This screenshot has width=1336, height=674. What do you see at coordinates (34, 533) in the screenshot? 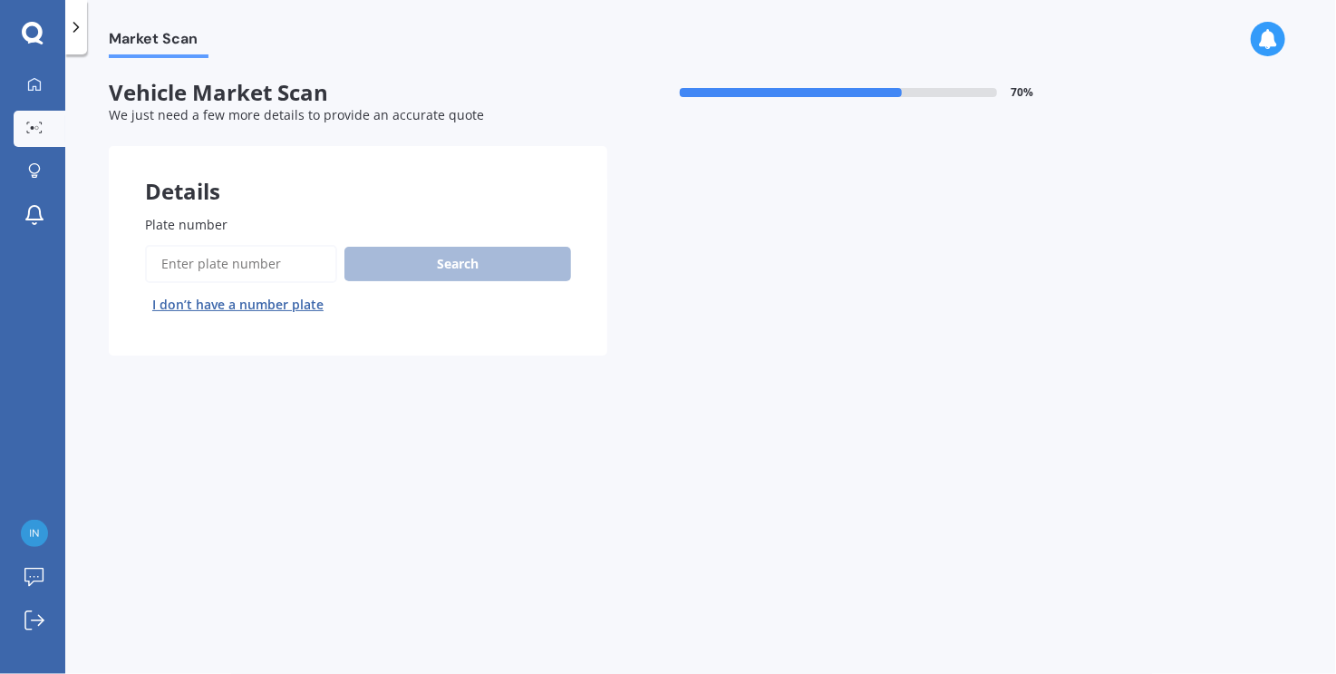
I see `img: e3fe091e58cb97de4bb16151a25755f1` at bounding box center [34, 533].